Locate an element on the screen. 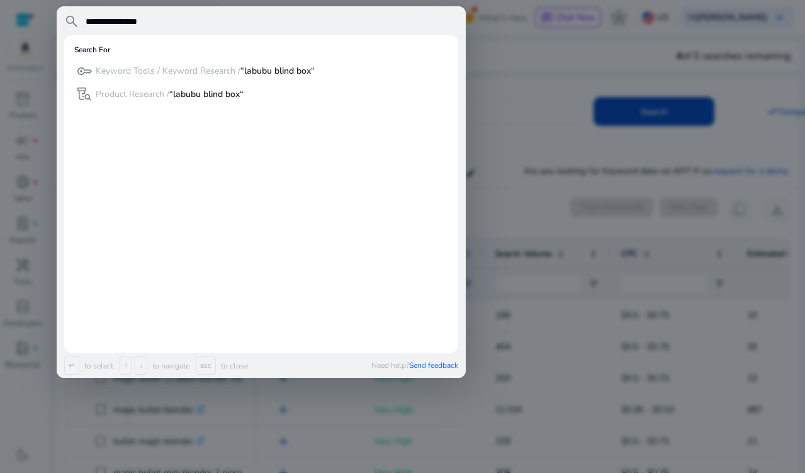 The width and height of the screenshot is (805, 473). p: Product Research / is located at coordinates (169, 94).